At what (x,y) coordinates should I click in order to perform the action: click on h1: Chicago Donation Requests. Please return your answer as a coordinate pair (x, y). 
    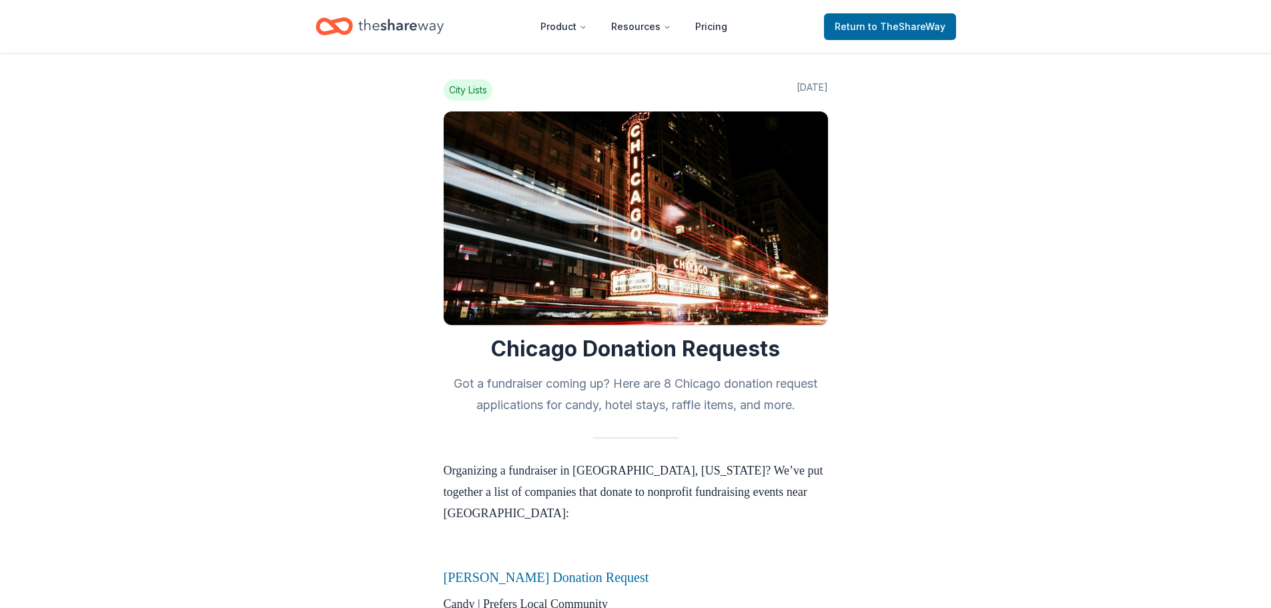
    Looking at the image, I should click on (636, 349).